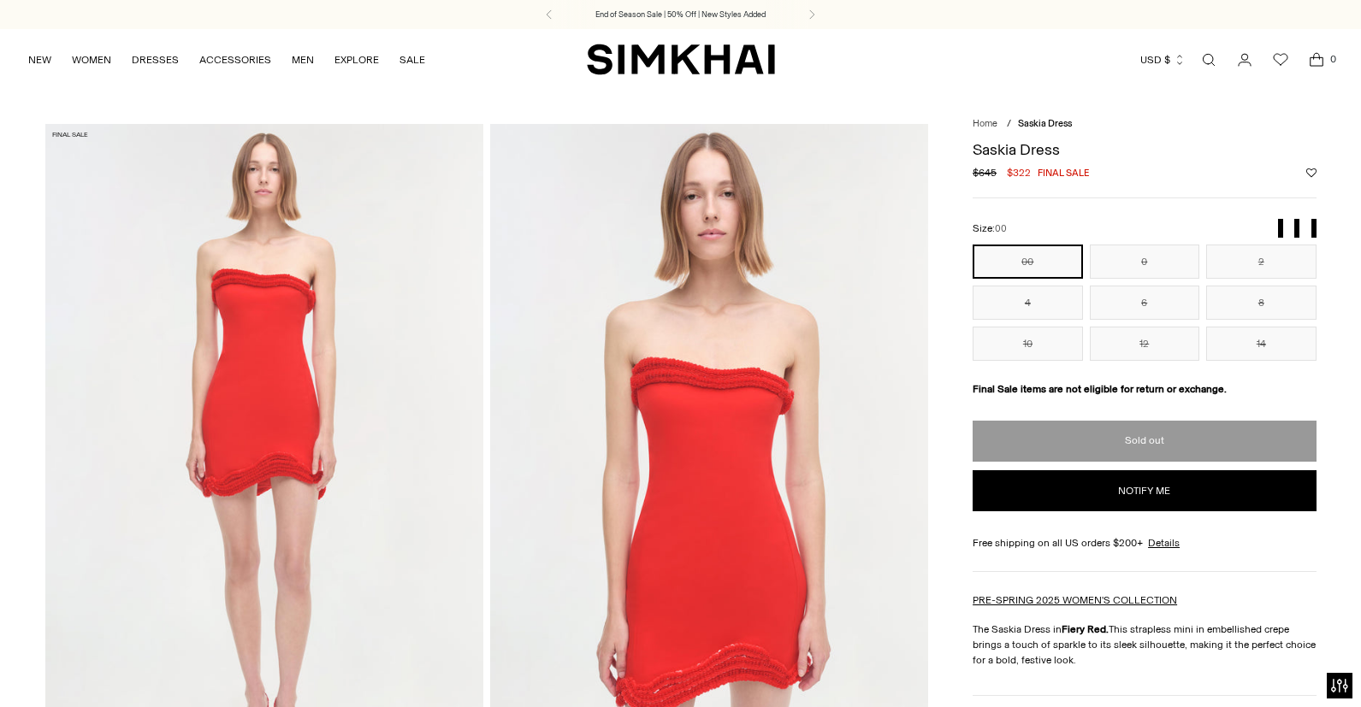  I want to click on a: NEW, so click(39, 60).